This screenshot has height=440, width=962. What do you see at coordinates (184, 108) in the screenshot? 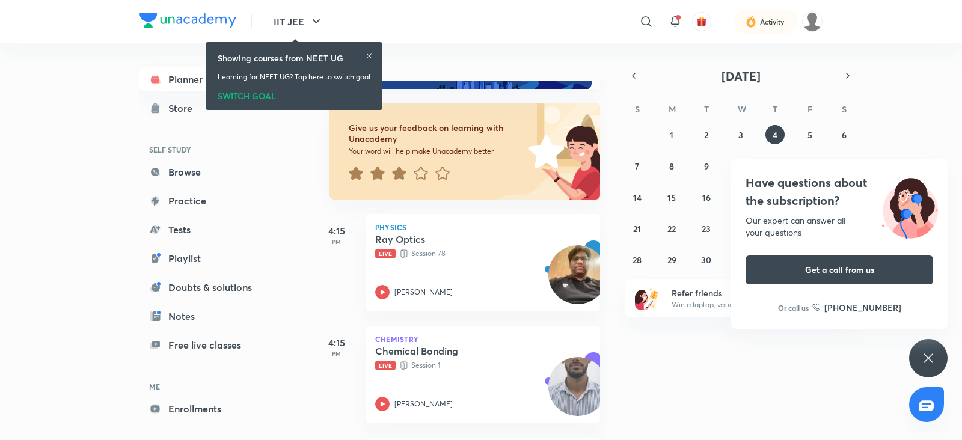
I see `div: Store` at bounding box center [184, 108].